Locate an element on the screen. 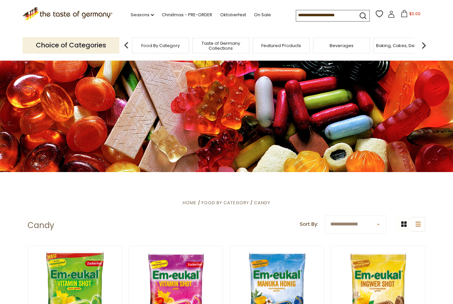 The width and height of the screenshot is (453, 304). span: $0.00 is located at coordinates (415, 14).